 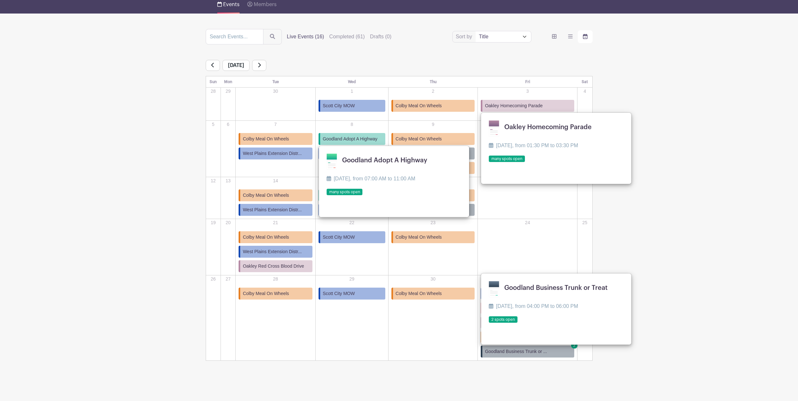 What do you see at coordinates (574, 346) in the screenshot?
I see `span: 2` at bounding box center [574, 346].